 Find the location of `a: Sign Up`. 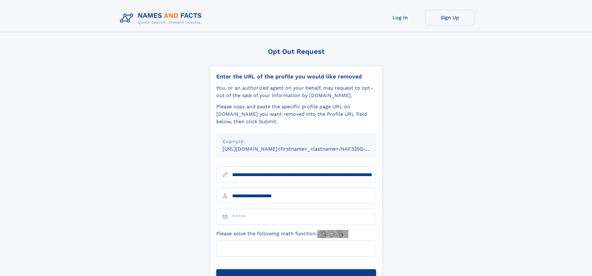

a: Sign Up is located at coordinates (450, 17).